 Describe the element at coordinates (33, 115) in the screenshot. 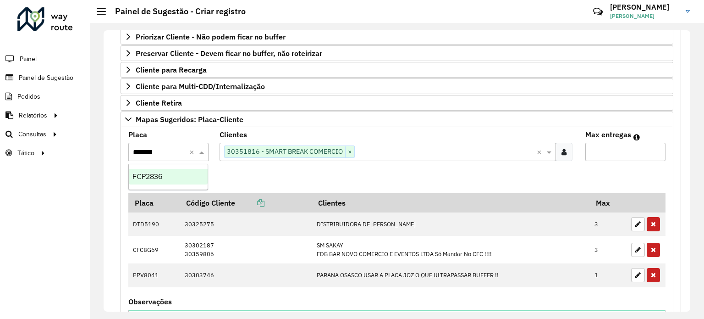

I see `span: Relatórios` at that location.